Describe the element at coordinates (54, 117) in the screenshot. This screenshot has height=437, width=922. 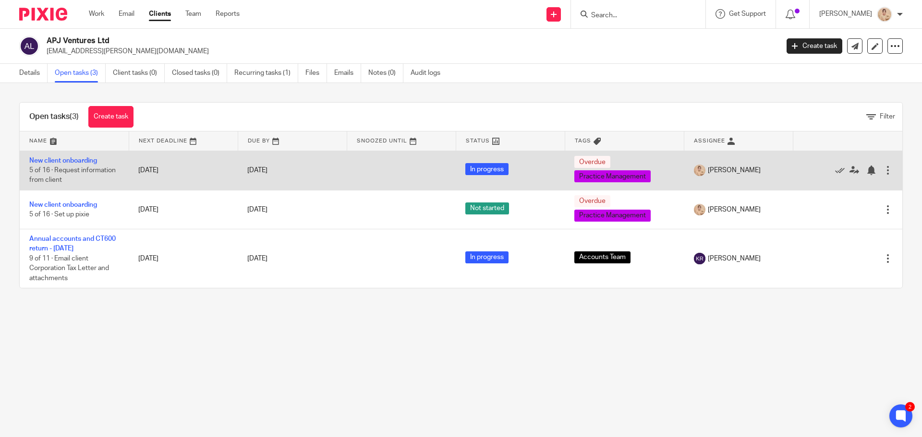
I see `h1: Open tasks` at that location.